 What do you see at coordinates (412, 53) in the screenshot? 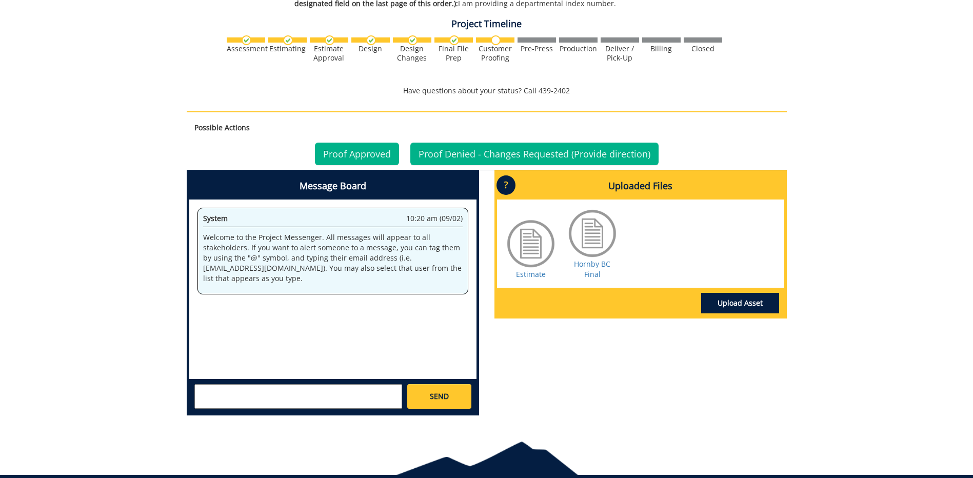
I see `div: Design Changes` at bounding box center [412, 53].